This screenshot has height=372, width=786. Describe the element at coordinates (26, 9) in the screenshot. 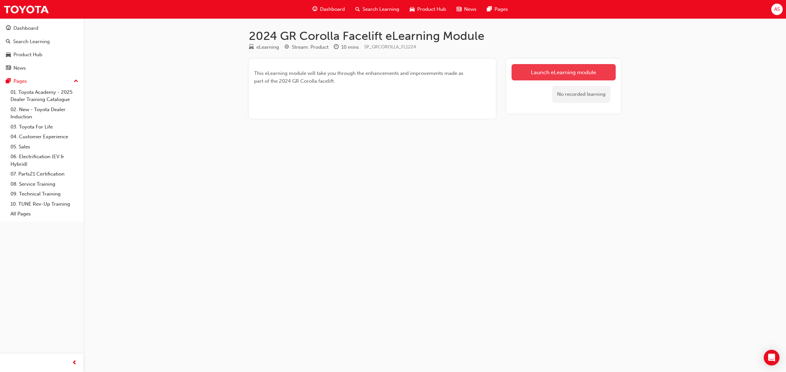

I see `img: Trak` at that location.